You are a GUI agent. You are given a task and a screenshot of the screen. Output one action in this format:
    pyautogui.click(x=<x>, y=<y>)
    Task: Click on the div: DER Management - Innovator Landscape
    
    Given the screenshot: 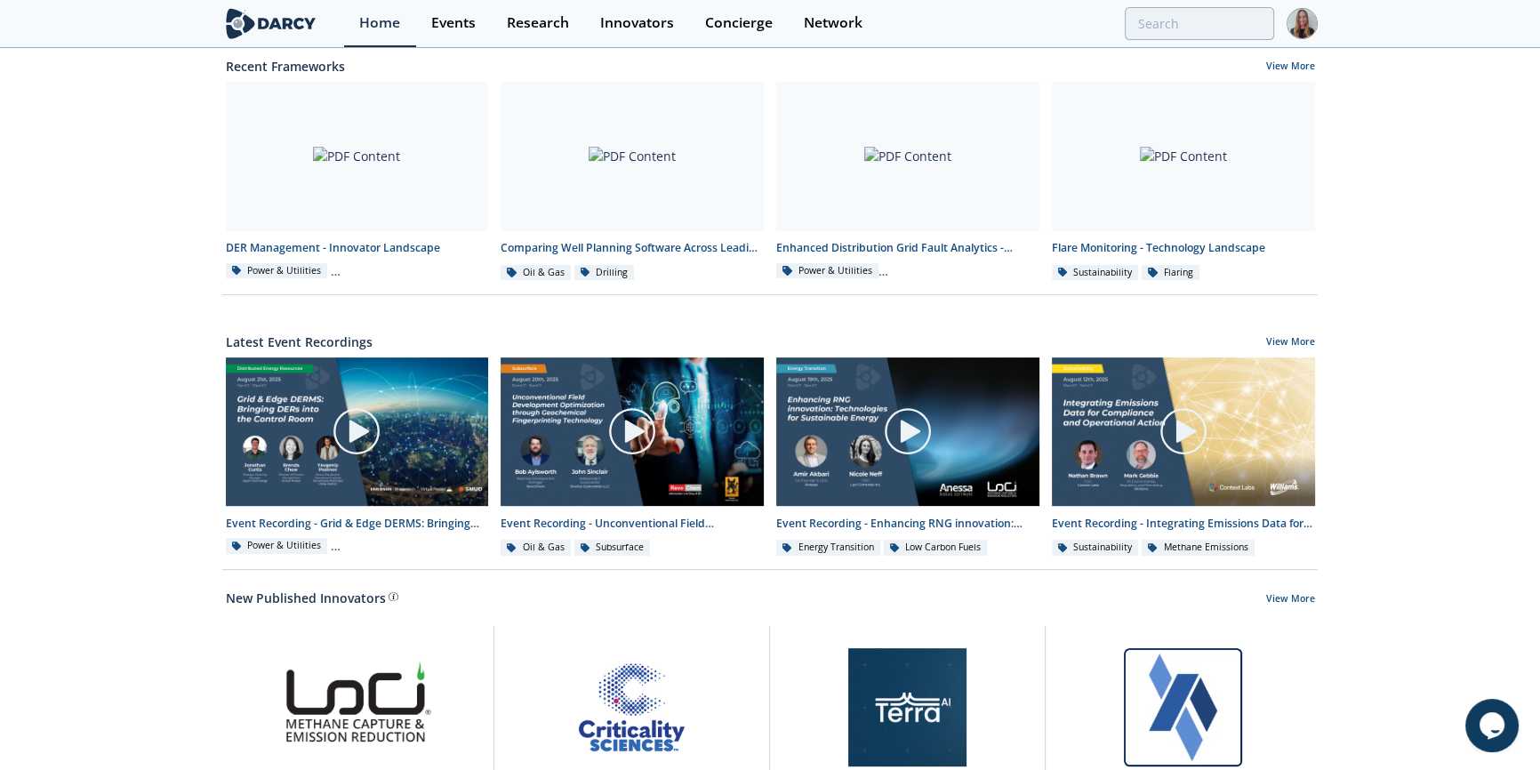 What is the action you would take?
    pyautogui.click(x=357, y=248)
    